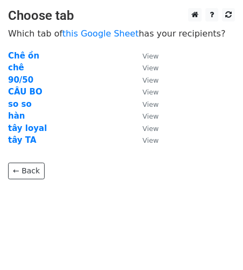 This screenshot has height=270, width=243. What do you see at coordinates (121, 16) in the screenshot?
I see `h3: Choose tab` at bounding box center [121, 16].